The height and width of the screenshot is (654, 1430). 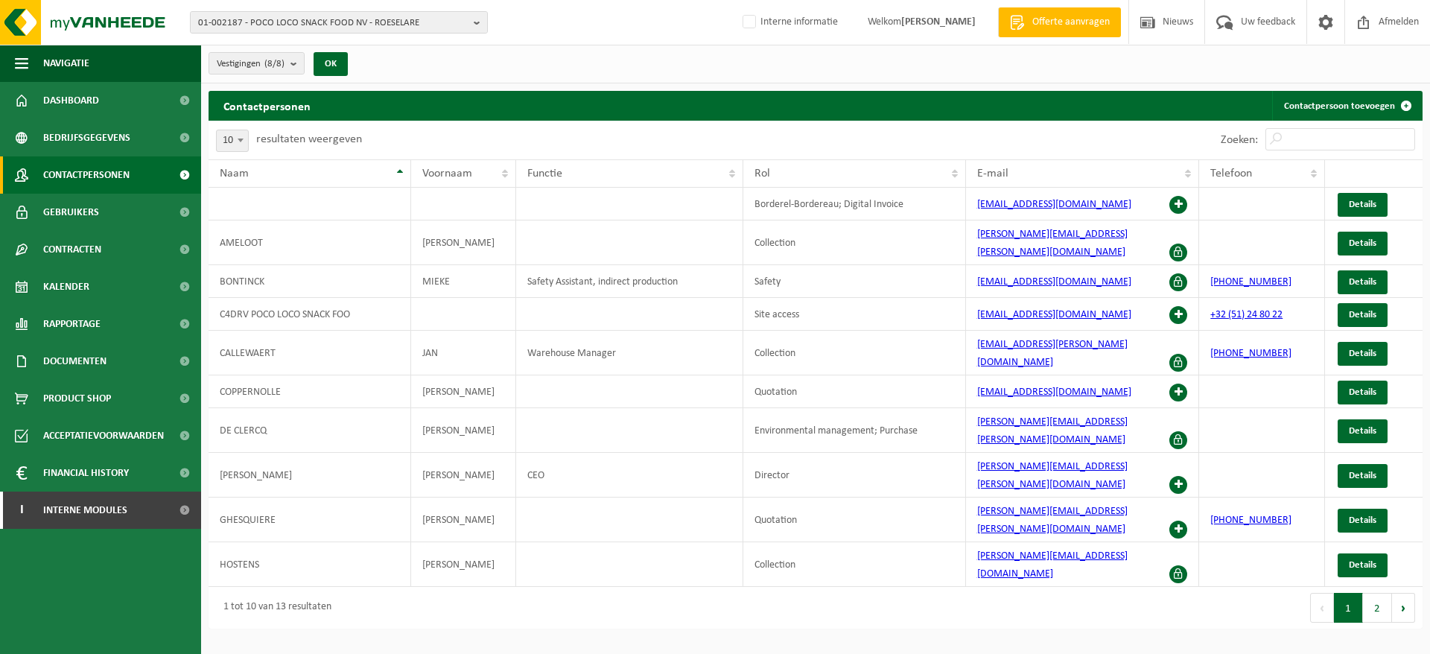 I want to click on span: Rapportage, so click(x=71, y=324).